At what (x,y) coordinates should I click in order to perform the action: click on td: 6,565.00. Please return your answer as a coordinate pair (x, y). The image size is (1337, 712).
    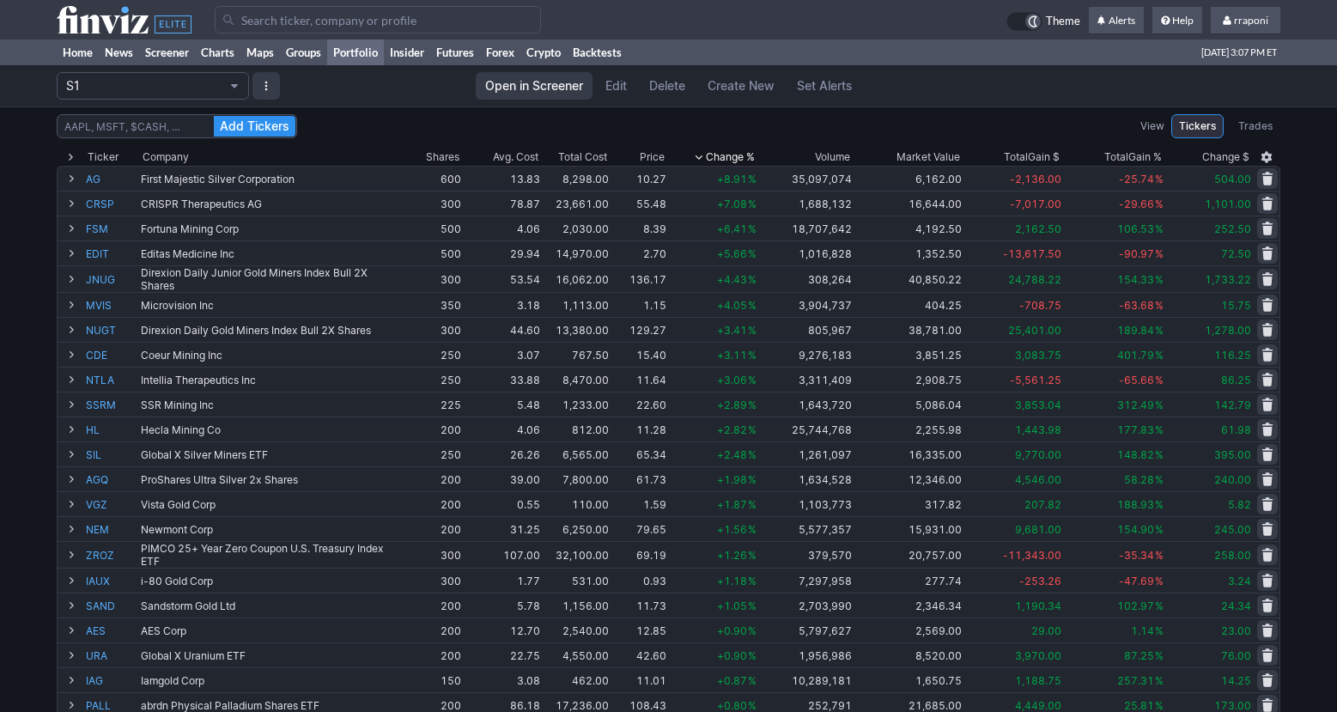
    Looking at the image, I should click on (576, 453).